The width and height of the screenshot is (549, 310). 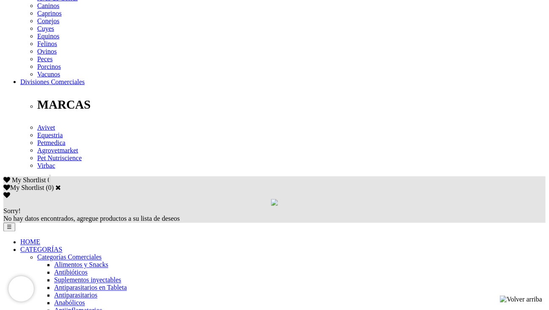 I want to click on a: Conejos, so click(x=48, y=21).